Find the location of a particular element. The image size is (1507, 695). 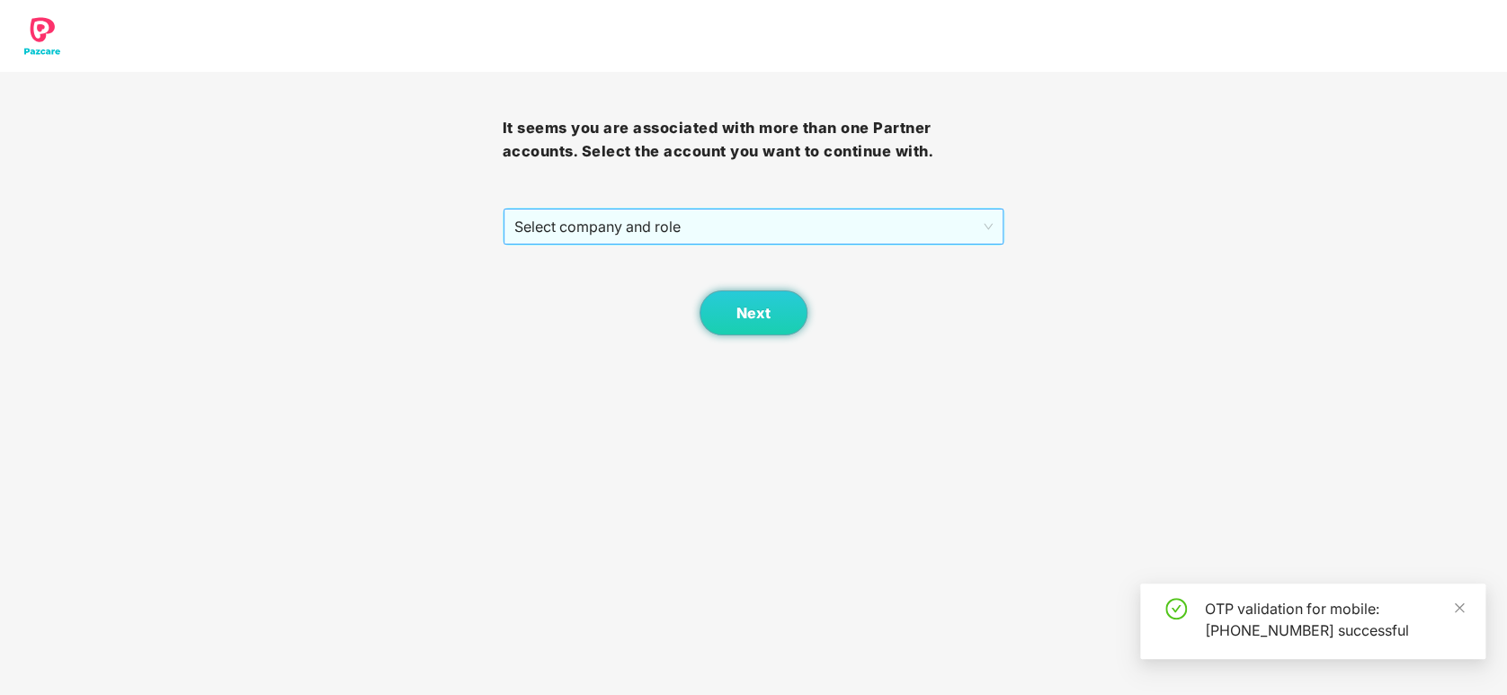

span: check-circle is located at coordinates (1176, 609).